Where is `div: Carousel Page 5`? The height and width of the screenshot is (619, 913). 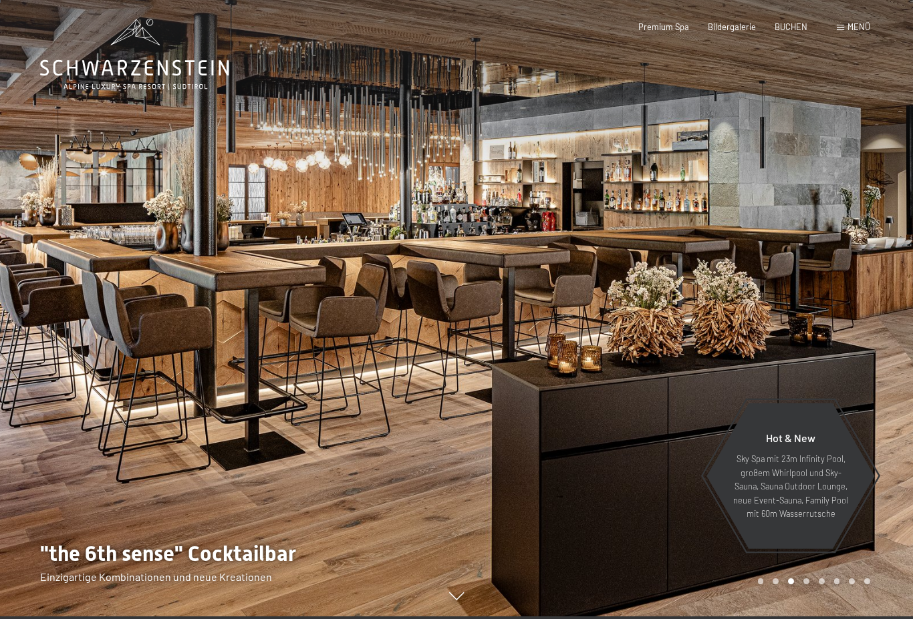 div: Carousel Page 5 is located at coordinates (821, 581).